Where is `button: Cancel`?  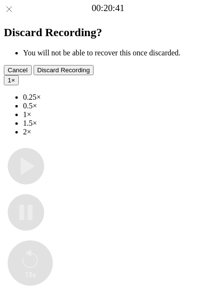 button: Cancel is located at coordinates (18, 70).